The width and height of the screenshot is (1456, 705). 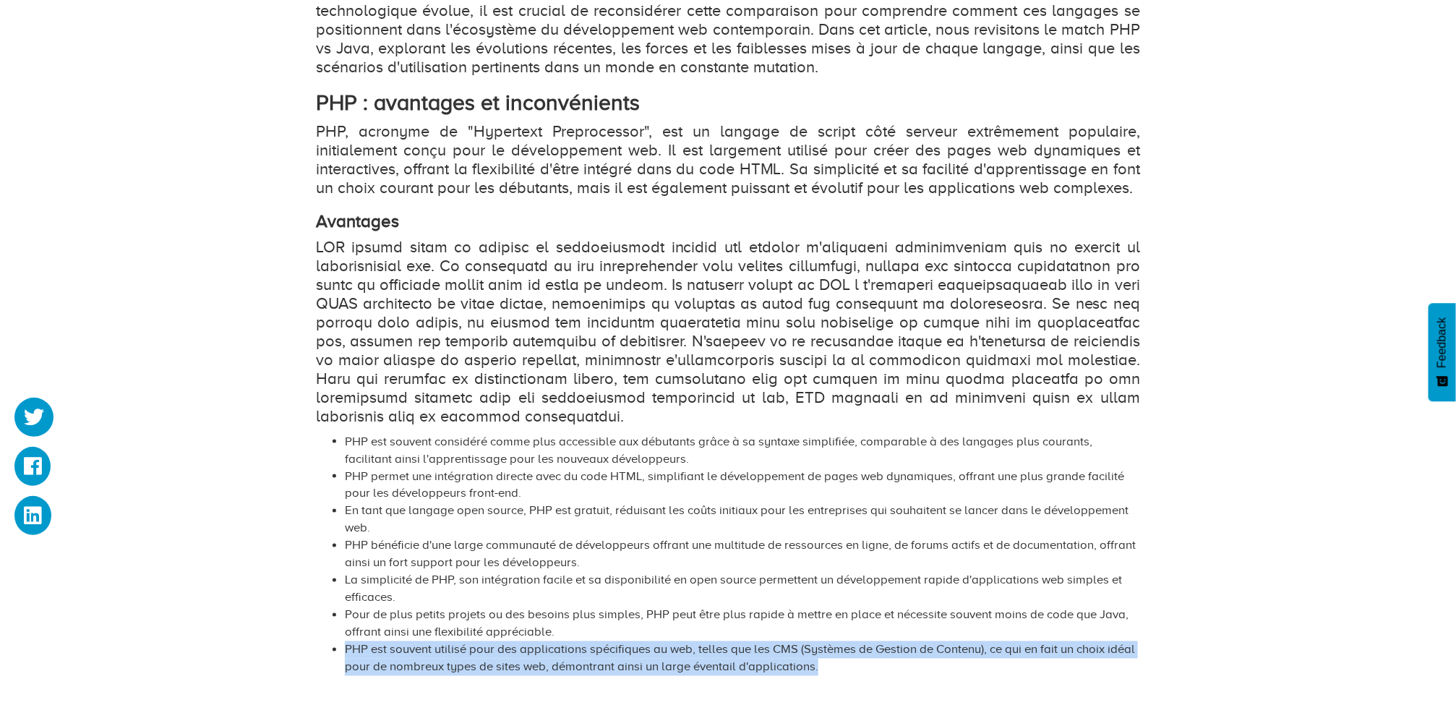 What do you see at coordinates (728, 332) in the screenshot?
I see `p: LOR ipsumd sitam co adipisc el seddoeiusmodt incidid utl etdolor m'aliquaeni adminimveniam quis n...` at bounding box center [728, 332].